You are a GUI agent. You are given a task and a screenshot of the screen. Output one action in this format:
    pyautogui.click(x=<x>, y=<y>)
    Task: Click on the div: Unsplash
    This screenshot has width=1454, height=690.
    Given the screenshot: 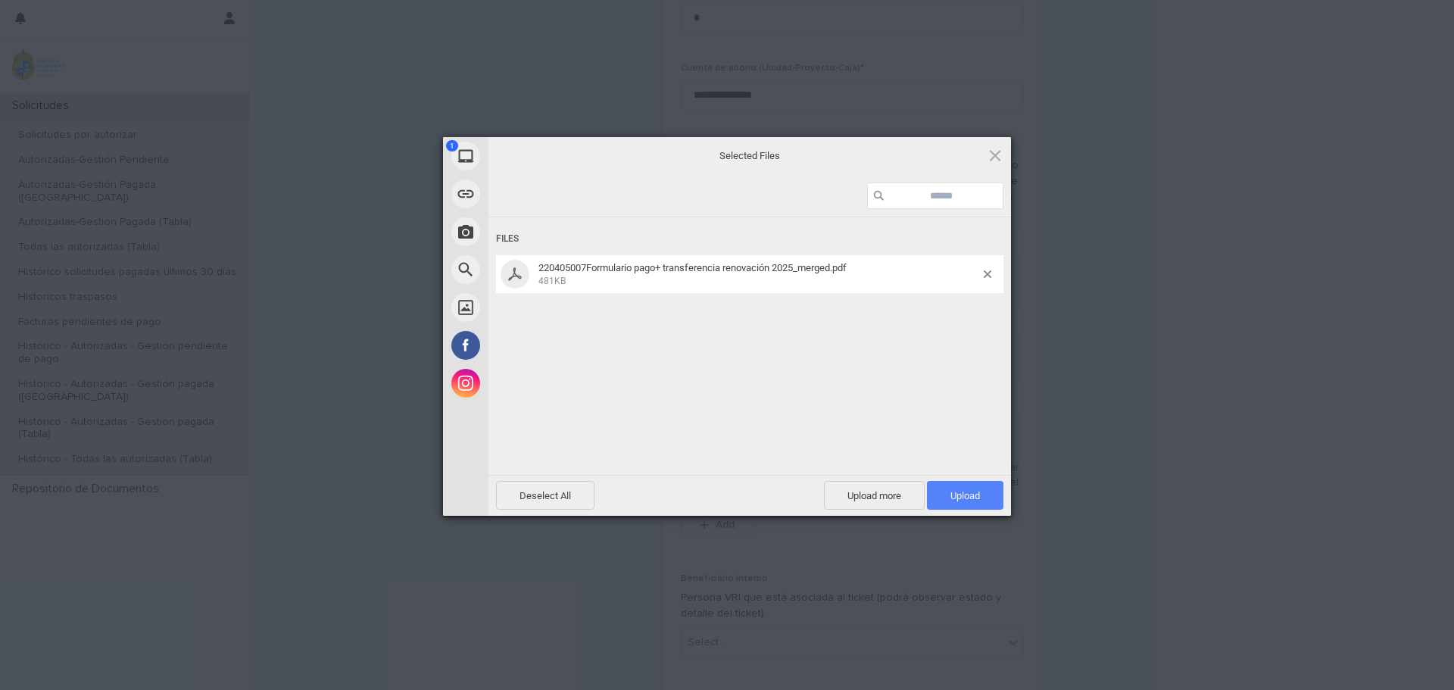 What is the action you would take?
    pyautogui.click(x=534, y=308)
    